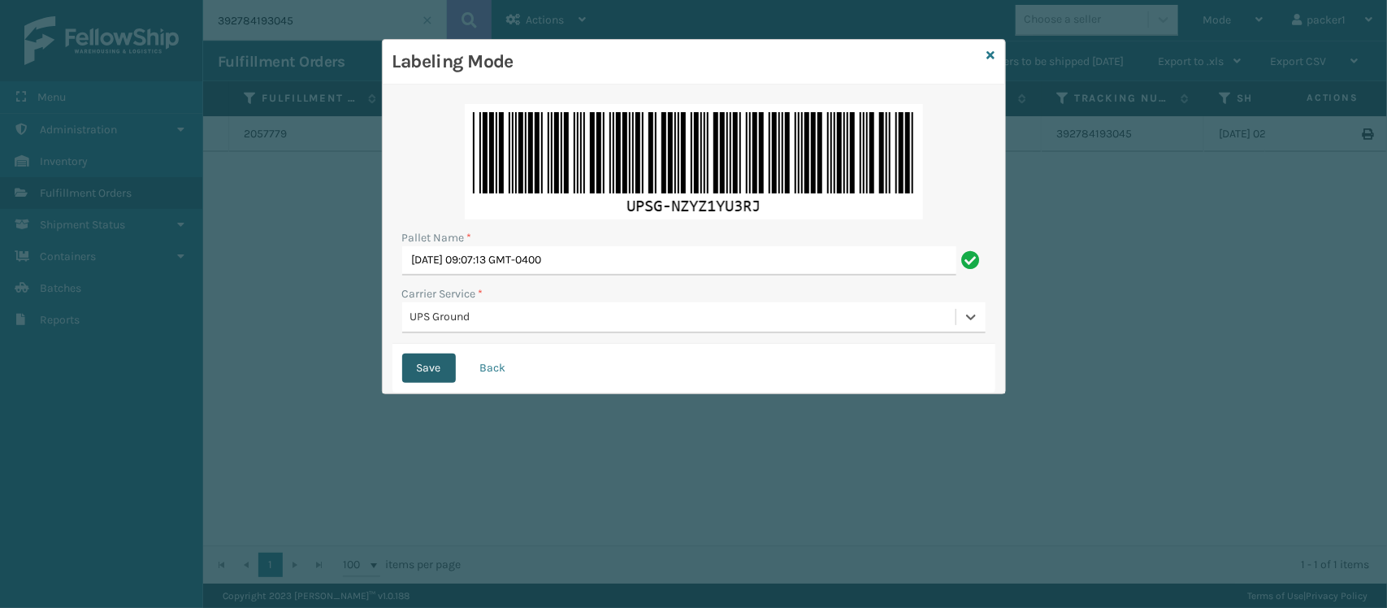  What do you see at coordinates (493, 368) in the screenshot?
I see `button: Back` at bounding box center [493, 368].